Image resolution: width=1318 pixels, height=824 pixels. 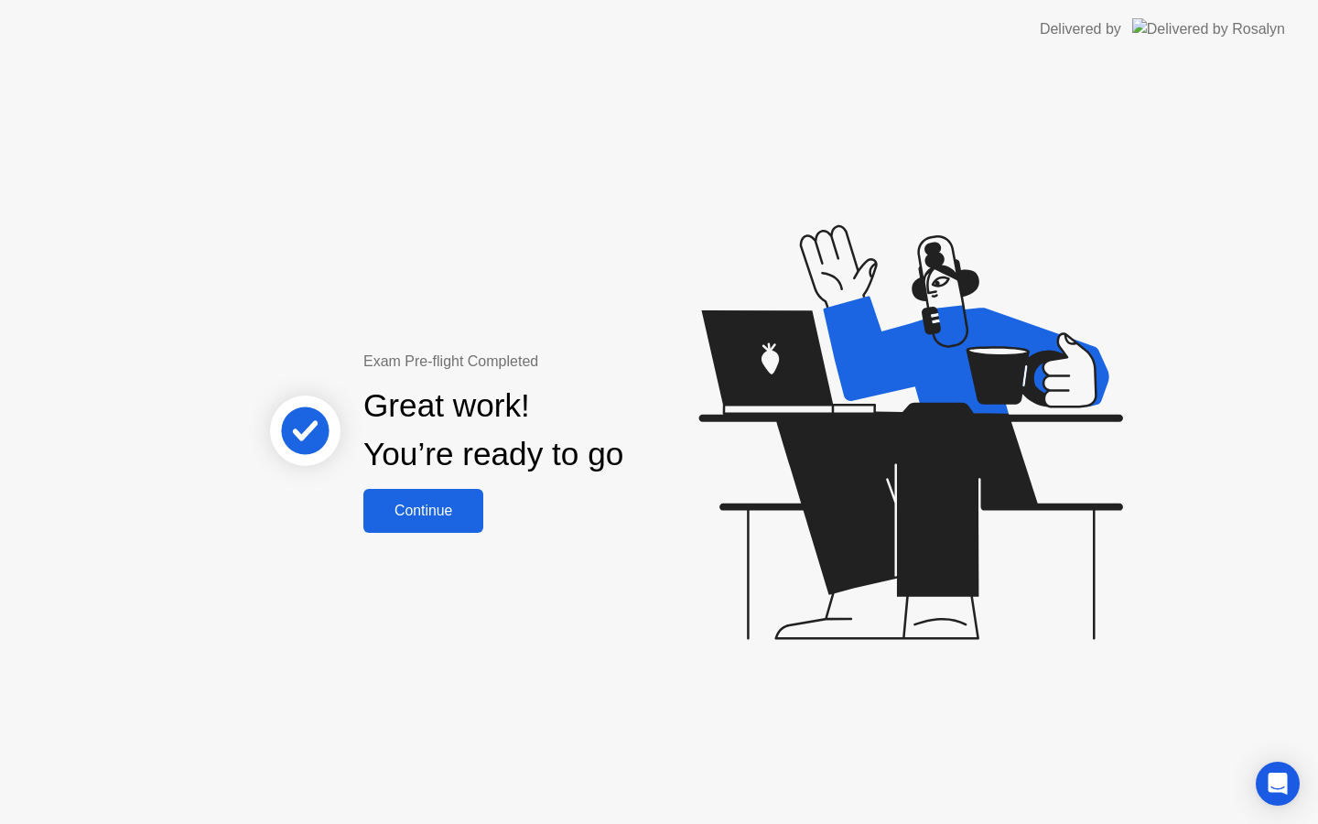 I want to click on div: Great work! You’re ready to go, so click(x=493, y=430).